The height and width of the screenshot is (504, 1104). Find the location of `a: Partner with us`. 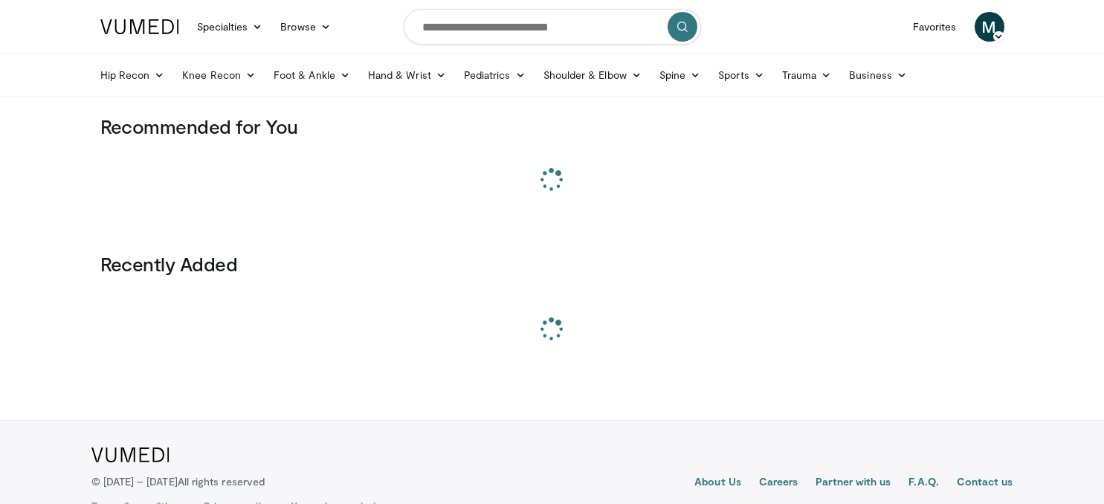

a: Partner with us is located at coordinates (853, 483).